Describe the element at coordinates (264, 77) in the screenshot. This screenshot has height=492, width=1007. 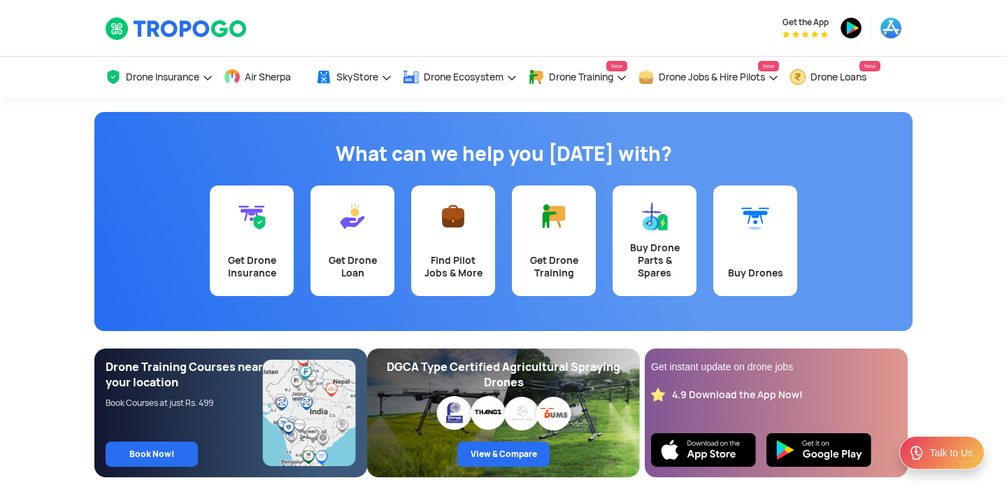
I see `a: Air Sherpa` at that location.